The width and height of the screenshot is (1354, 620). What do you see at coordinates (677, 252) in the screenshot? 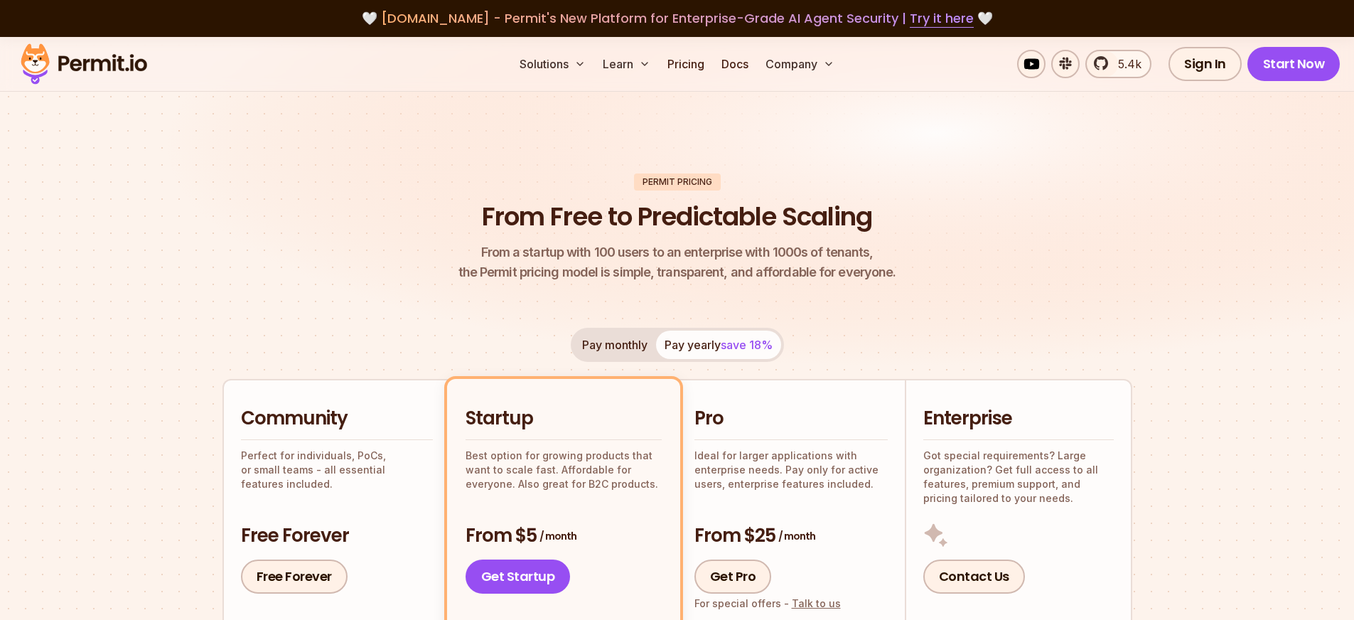
I see `span: From a startup with 100 users to an enterprise with 1000s of tenants,` at bounding box center [677, 252].